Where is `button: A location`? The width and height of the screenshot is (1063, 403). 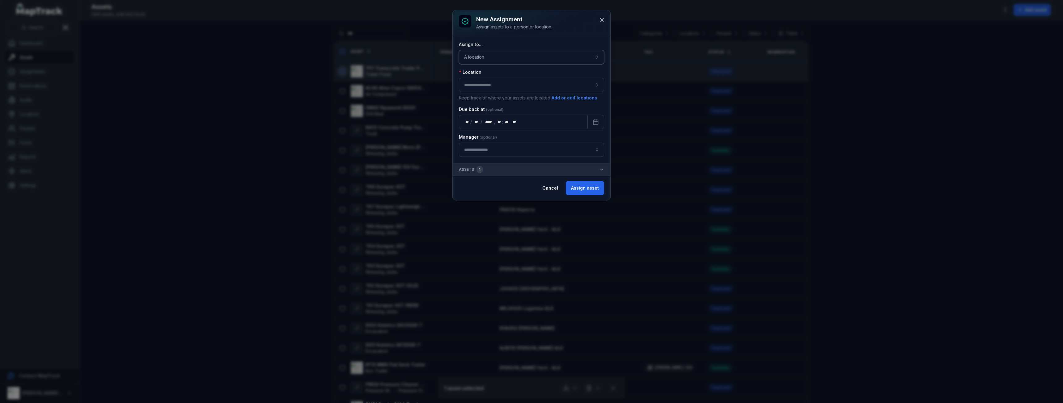 button: A location is located at coordinates (532, 57).